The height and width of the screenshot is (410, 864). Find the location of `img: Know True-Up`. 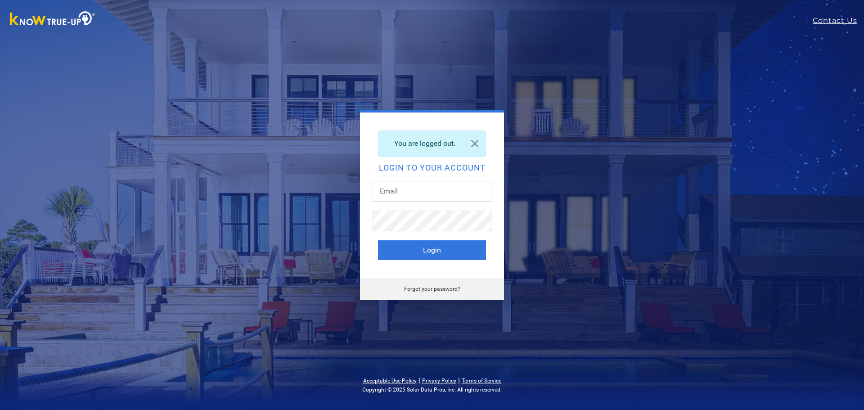

img: Know True-Up is located at coordinates (53, 19).